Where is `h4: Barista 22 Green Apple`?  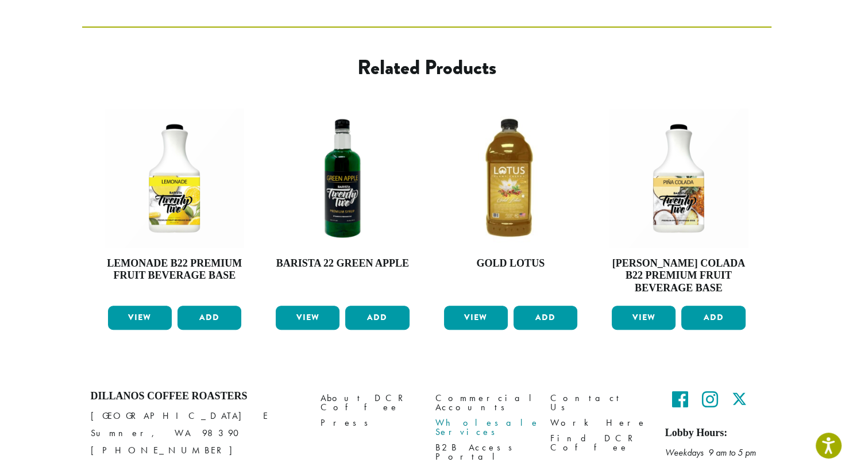
h4: Barista 22 Green Apple is located at coordinates (342, 264).